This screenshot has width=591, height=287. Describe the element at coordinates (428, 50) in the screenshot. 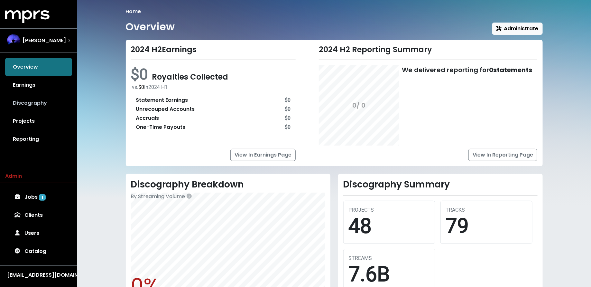

I see `div: 2024 H2 Reporting Summary` at that location.